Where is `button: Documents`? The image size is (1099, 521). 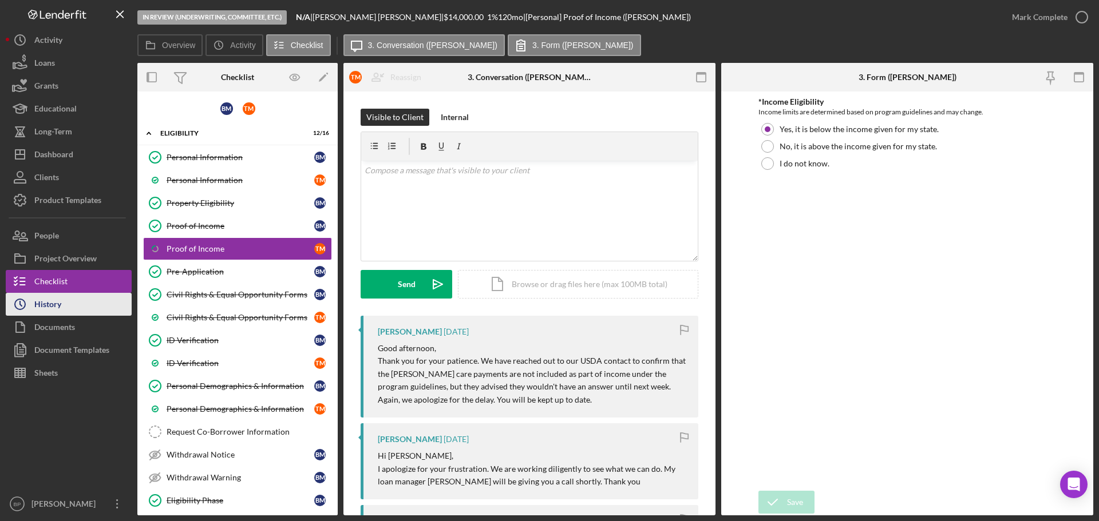 button: Documents is located at coordinates (69, 327).